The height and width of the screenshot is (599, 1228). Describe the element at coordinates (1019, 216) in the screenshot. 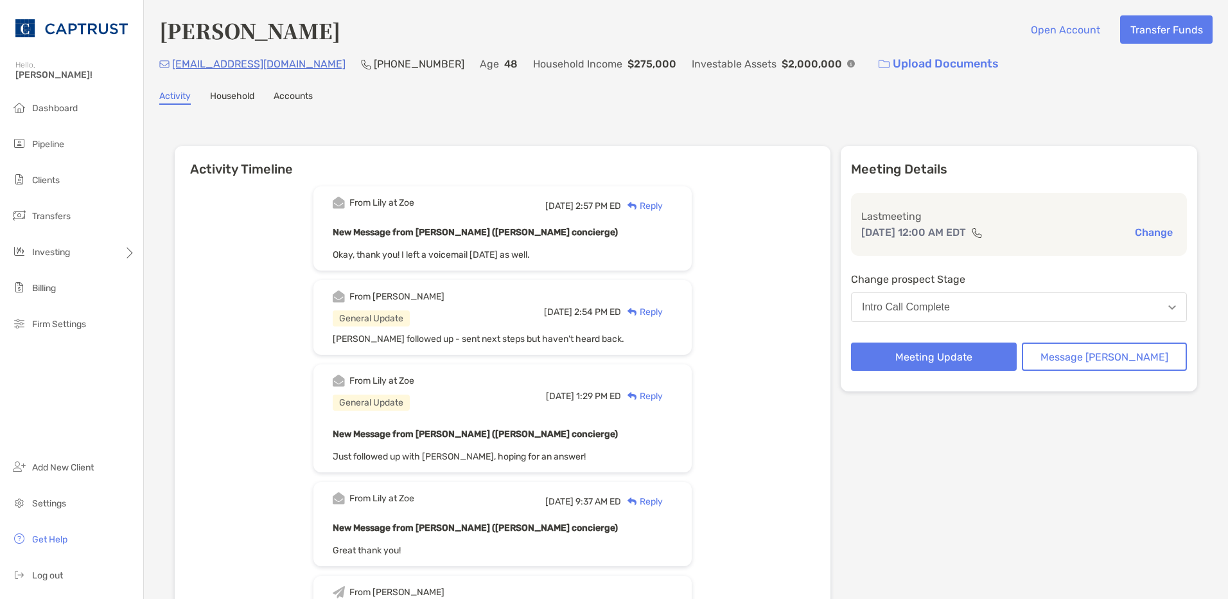

I see `p: Last meeting` at that location.